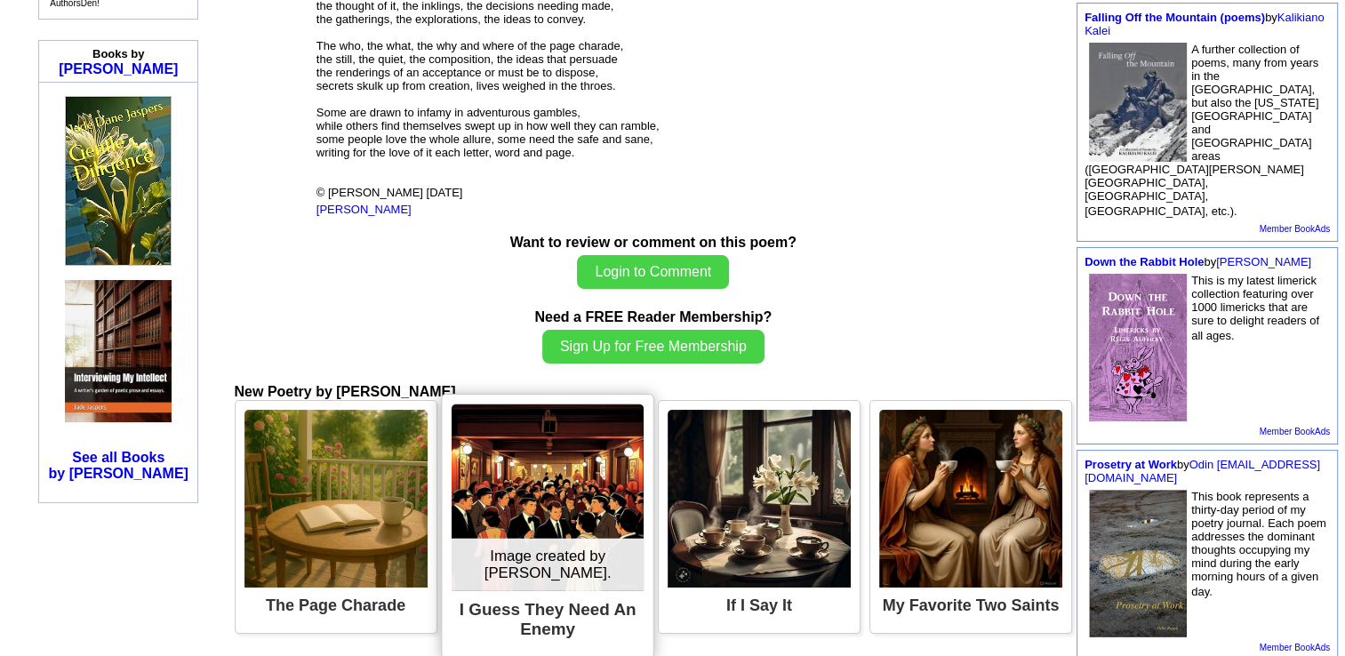 This screenshot has height=656, width=1345. I want to click on img: 80099.jpg, so click(118, 350).